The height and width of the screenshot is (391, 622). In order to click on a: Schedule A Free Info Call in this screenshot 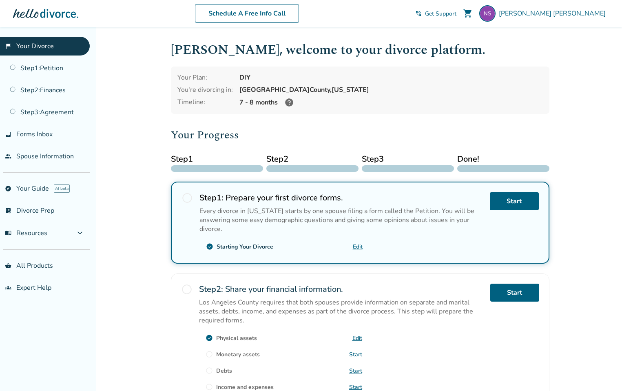, I will do `click(247, 13)`.